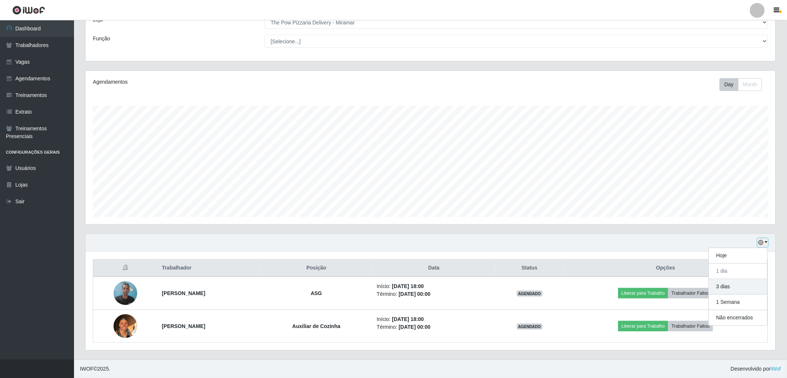  I want to click on th: Data, so click(433, 268).